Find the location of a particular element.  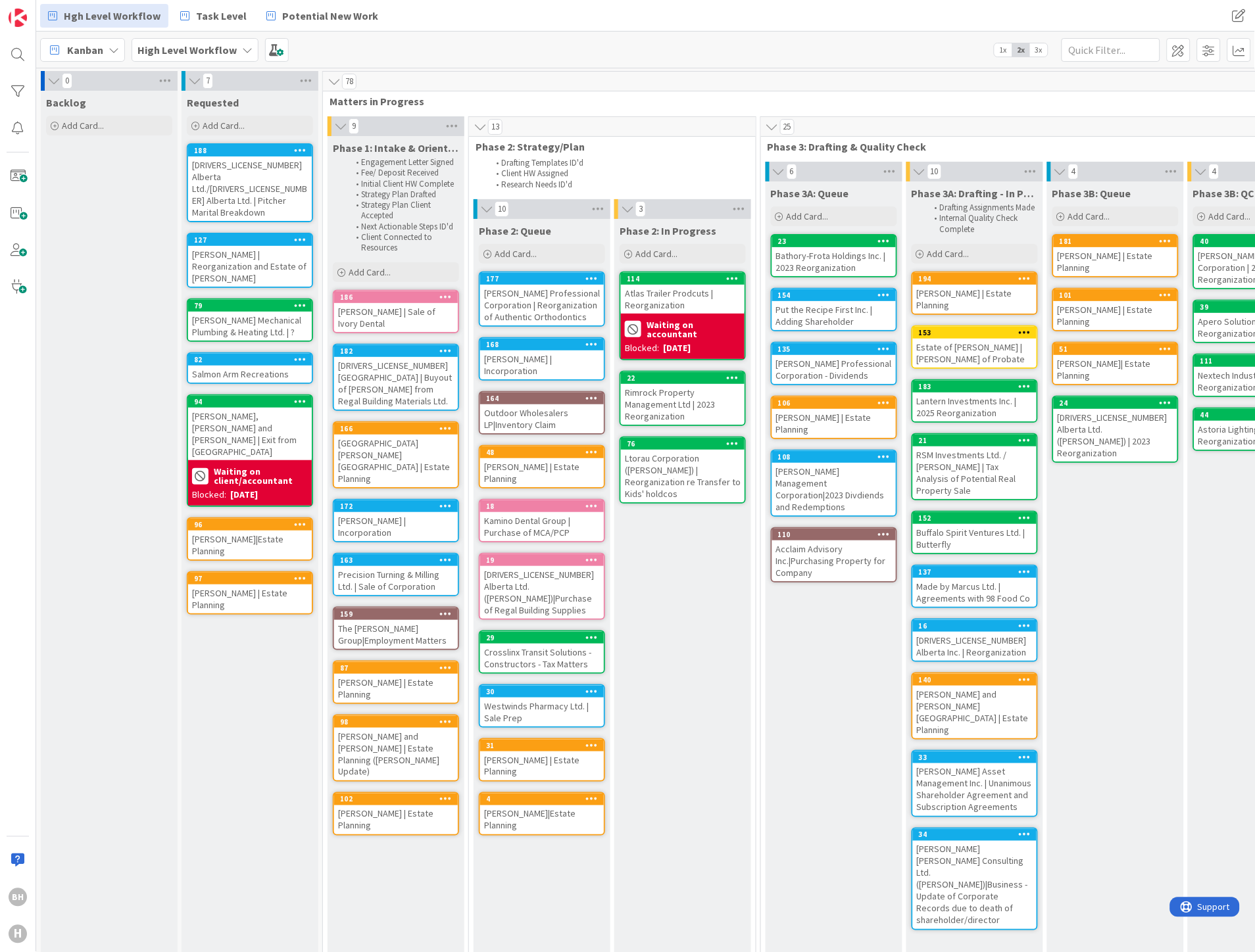

div: Blocked: is located at coordinates (642, 348).